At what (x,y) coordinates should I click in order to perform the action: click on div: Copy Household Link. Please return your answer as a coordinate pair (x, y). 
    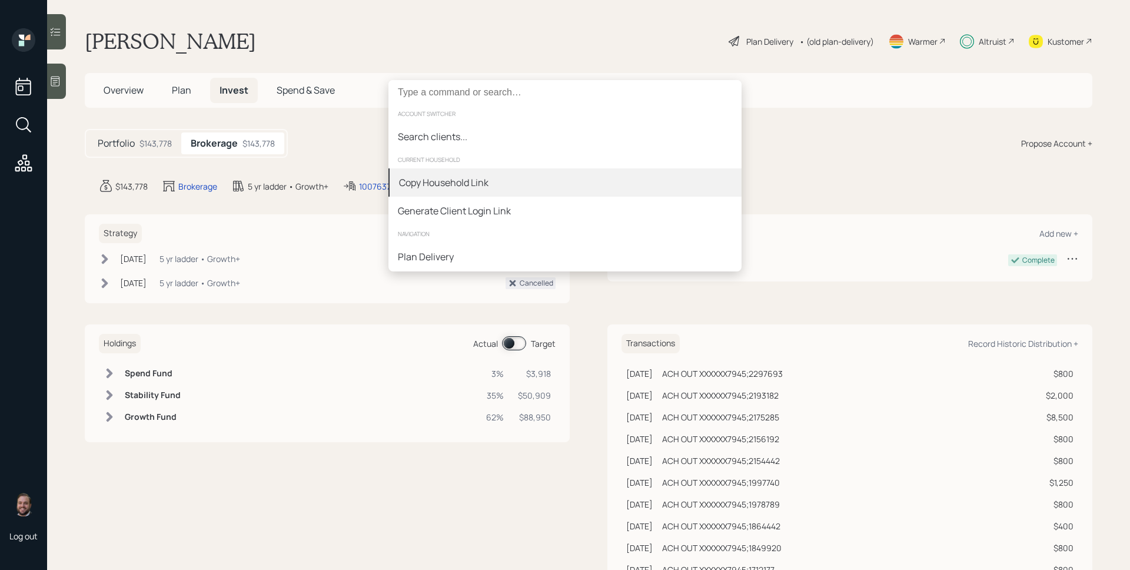
    Looking at the image, I should click on (444, 183).